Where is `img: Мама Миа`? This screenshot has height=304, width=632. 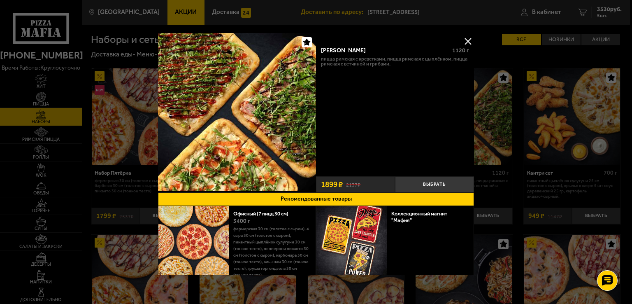 img: Мама Миа is located at coordinates (237, 112).